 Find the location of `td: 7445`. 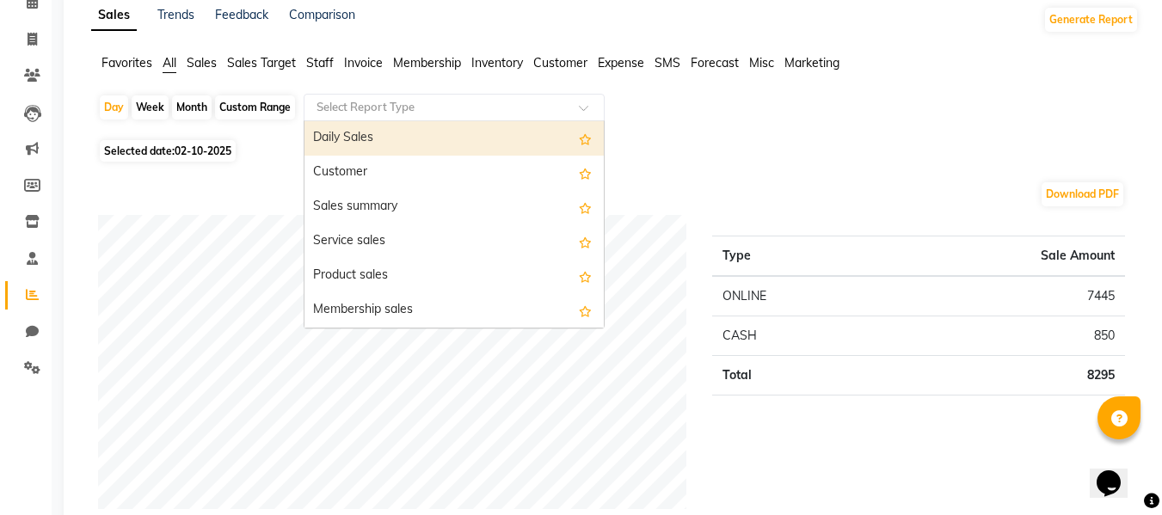

td: 7445 is located at coordinates (1002, 296).